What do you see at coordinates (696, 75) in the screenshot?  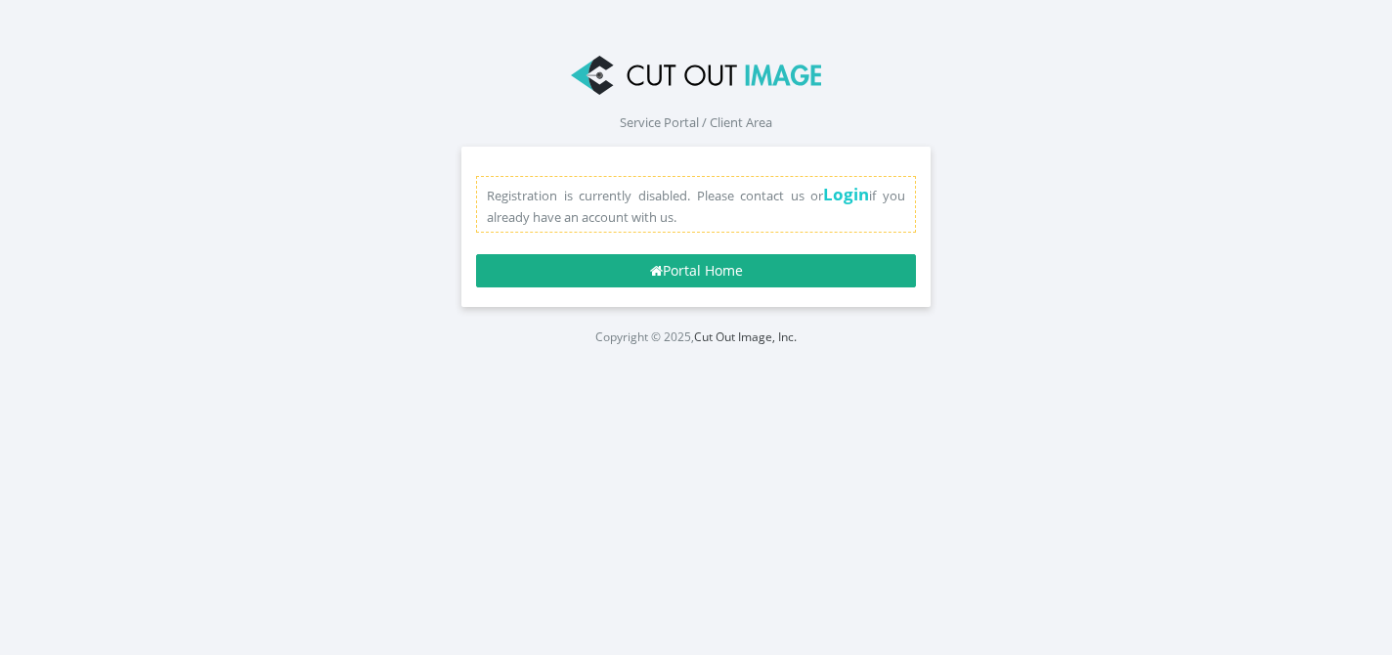 I see `img: Cut Out Image` at bounding box center [696, 75].